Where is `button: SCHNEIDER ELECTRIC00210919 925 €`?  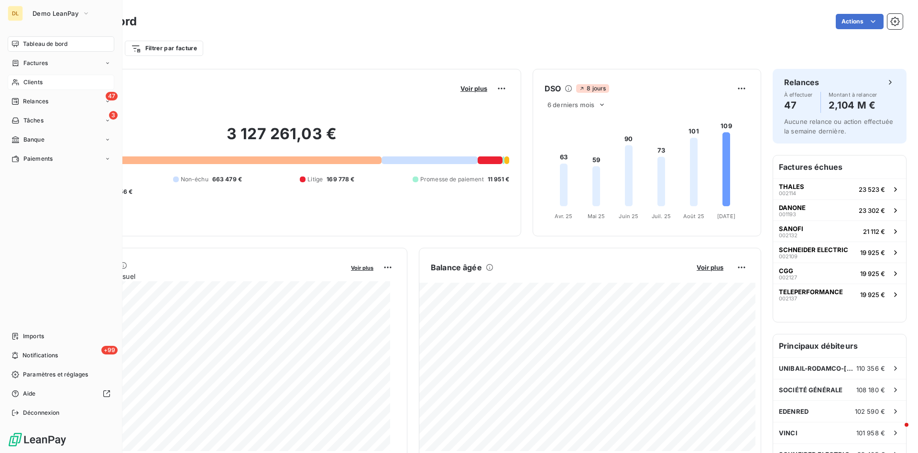 button: SCHNEIDER ELECTRIC00210919 925 € is located at coordinates (840, 252).